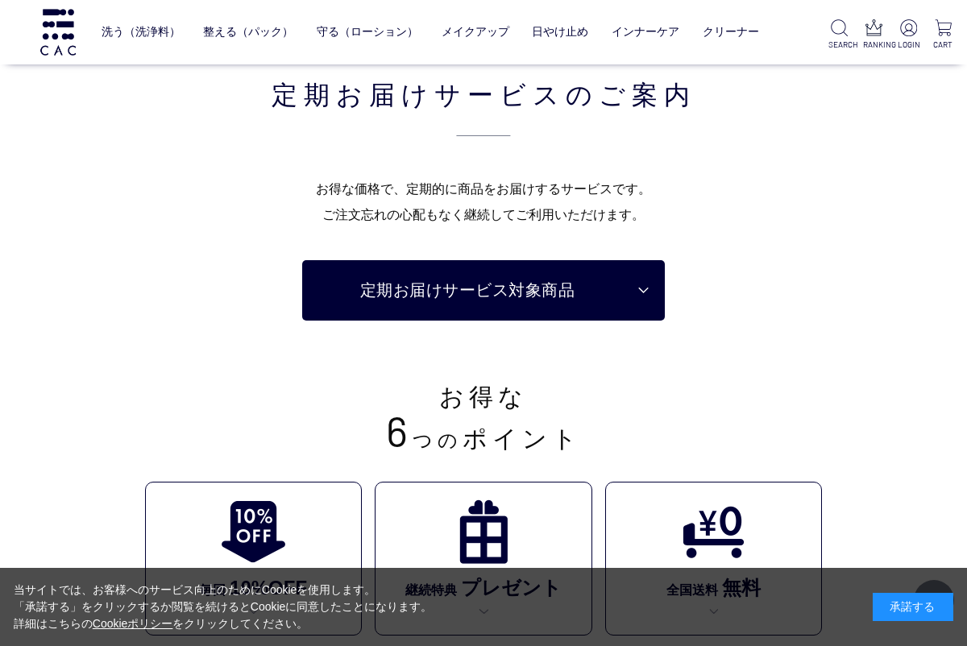 The image size is (967, 646). What do you see at coordinates (908, 44) in the screenshot?
I see `p: LOGIN` at bounding box center [908, 44].